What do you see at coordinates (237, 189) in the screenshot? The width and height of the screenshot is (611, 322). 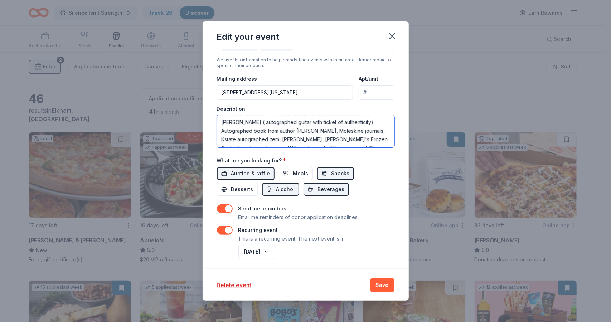 I see `button: Desserts` at bounding box center [237, 189].